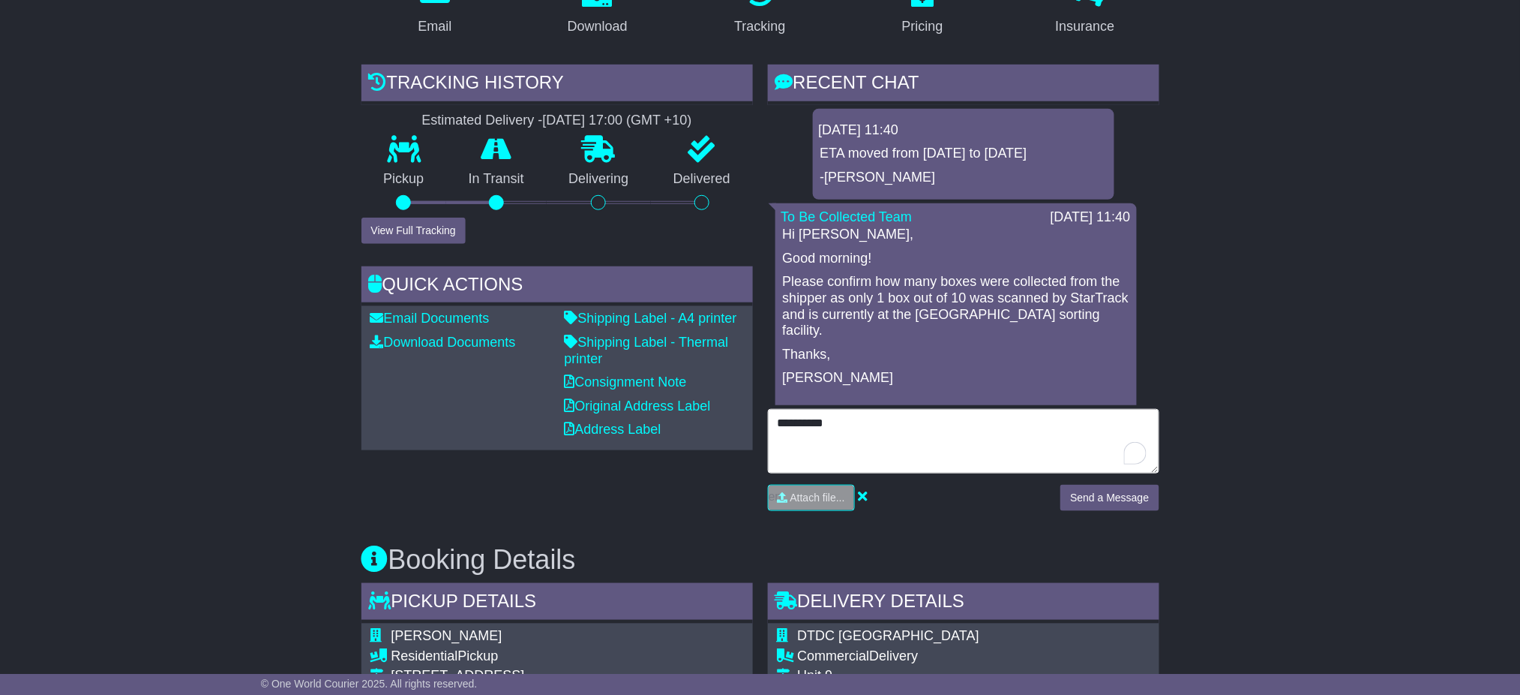 The width and height of the screenshot is (1520, 695). What do you see at coordinates (964, 603) in the screenshot?
I see `div: Delivery Details` at bounding box center [964, 603].